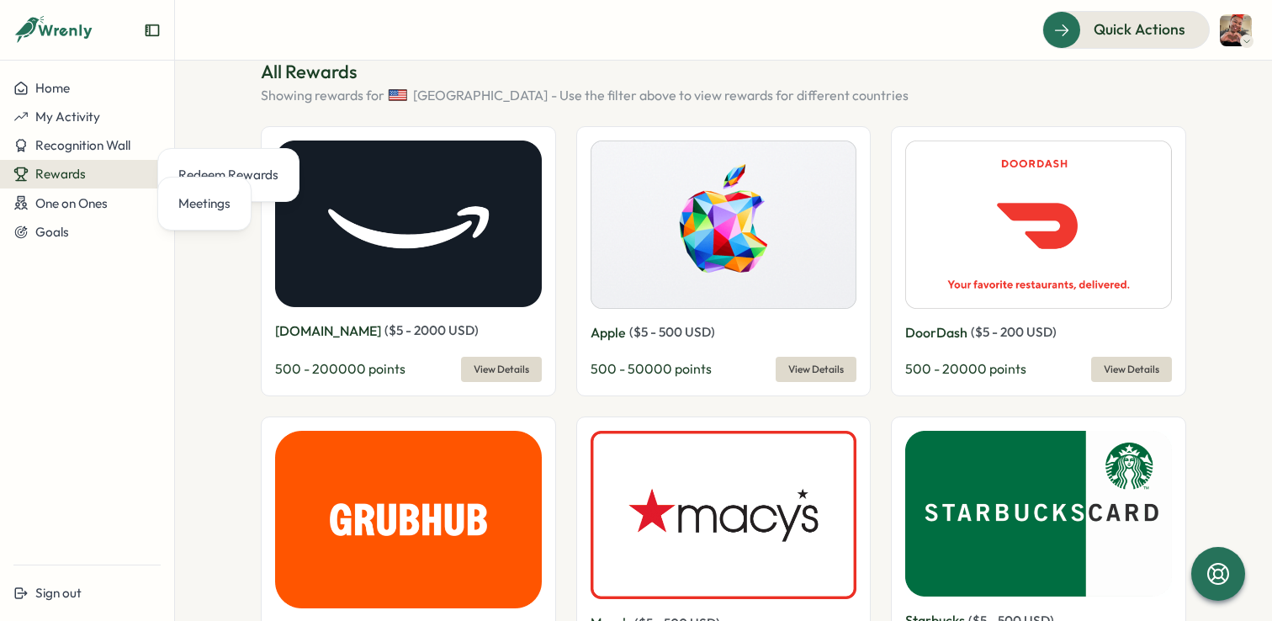 This screenshot has width=1272, height=621. What do you see at coordinates (52, 231) in the screenshot?
I see `span: Goals` at bounding box center [52, 231].